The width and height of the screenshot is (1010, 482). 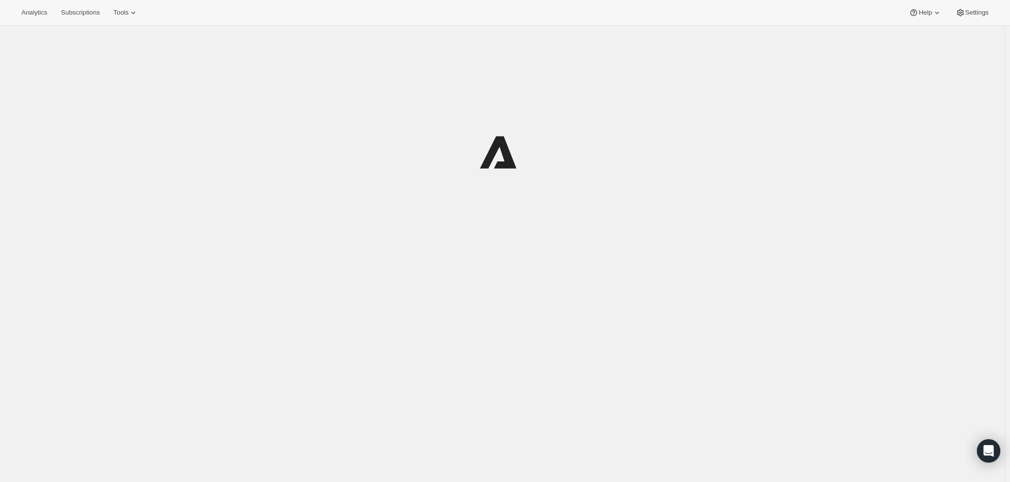 I want to click on div: Open Intercom Messenger, so click(x=989, y=451).